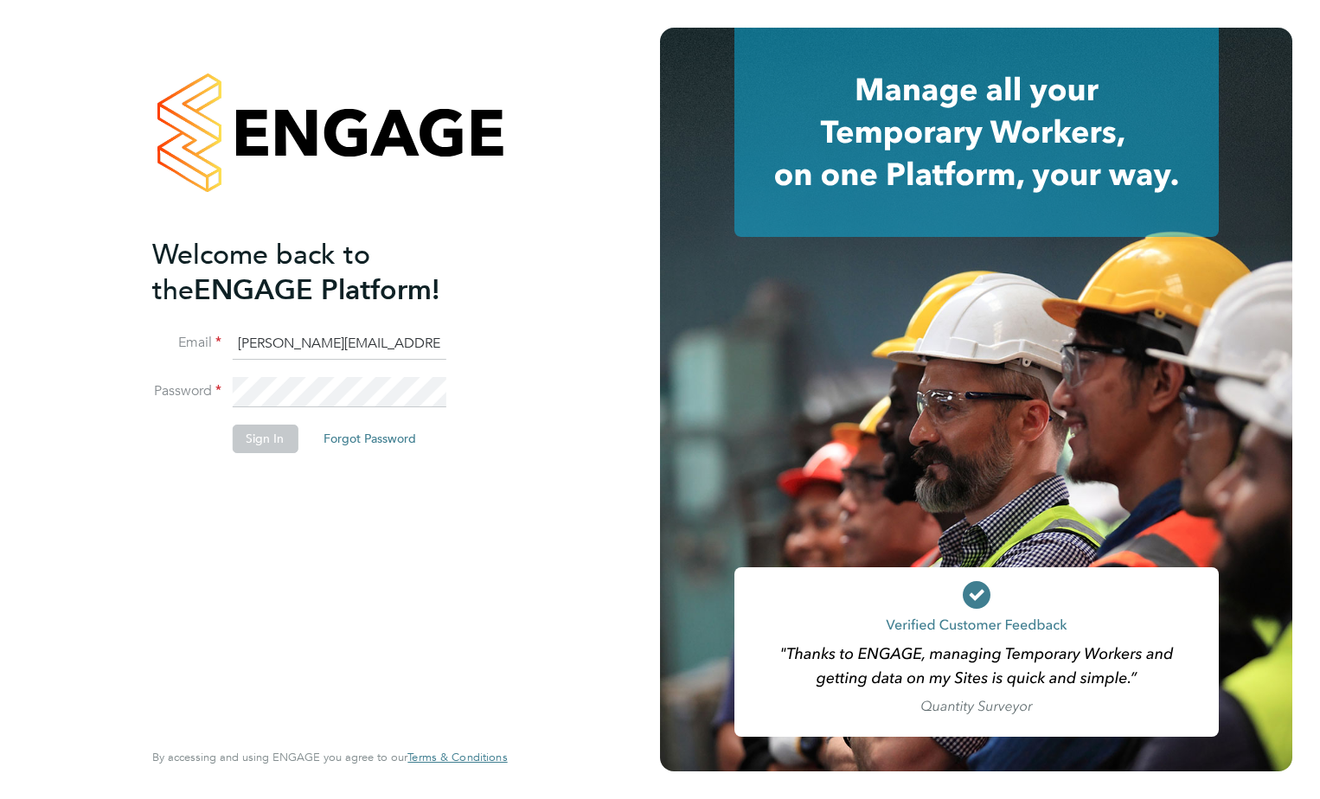 This screenshot has height=799, width=1320. Describe the element at coordinates (457, 757) in the screenshot. I see `span: Terms & Conditions` at that location.